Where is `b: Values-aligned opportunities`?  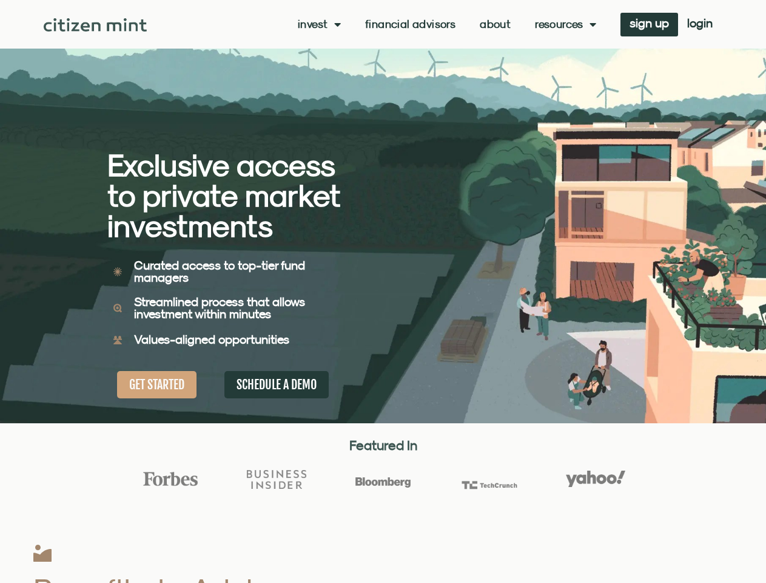 b: Values-aligned opportunities is located at coordinates (212, 339).